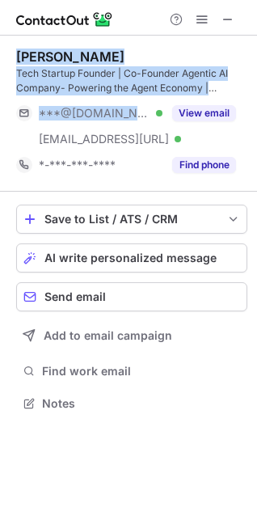 Image resolution: width=257 pixels, height=516 pixels. What do you see at coordinates (132, 403) in the screenshot?
I see `button: Notes` at bounding box center [132, 403].